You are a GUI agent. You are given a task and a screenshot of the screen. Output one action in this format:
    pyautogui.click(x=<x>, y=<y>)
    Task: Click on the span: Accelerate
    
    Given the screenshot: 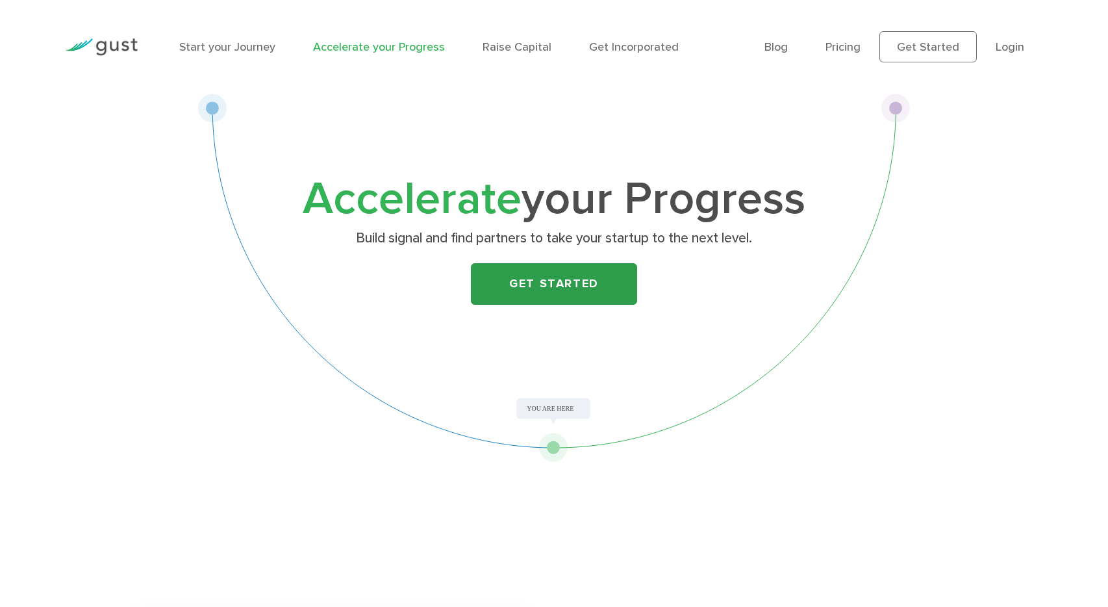 What is the action you would take?
    pyautogui.click(x=412, y=199)
    